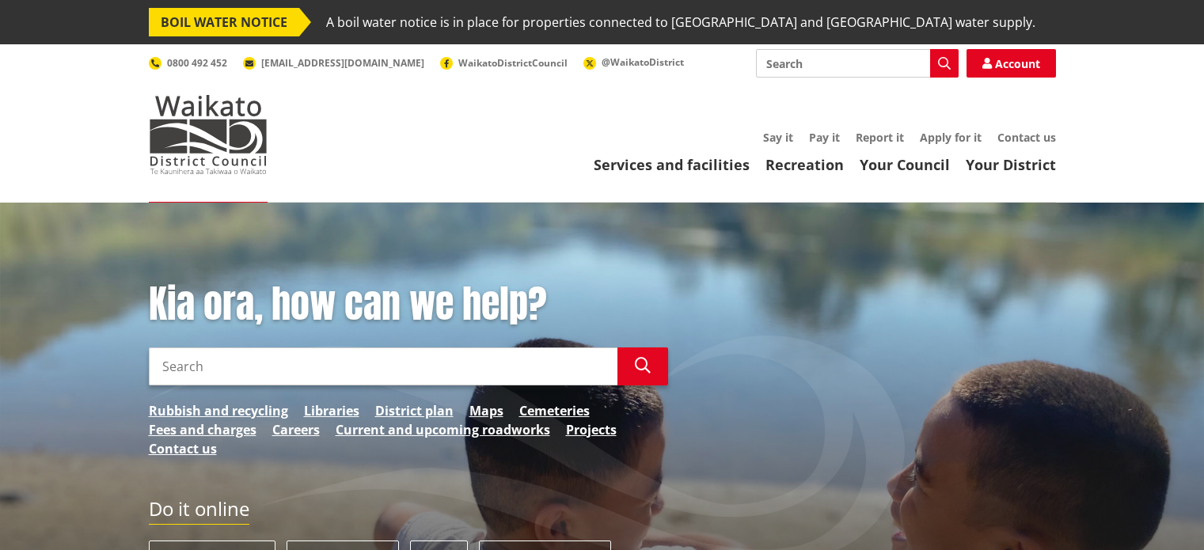 This screenshot has height=550, width=1204. What do you see at coordinates (805, 165) in the screenshot?
I see `a: Recreation` at bounding box center [805, 165].